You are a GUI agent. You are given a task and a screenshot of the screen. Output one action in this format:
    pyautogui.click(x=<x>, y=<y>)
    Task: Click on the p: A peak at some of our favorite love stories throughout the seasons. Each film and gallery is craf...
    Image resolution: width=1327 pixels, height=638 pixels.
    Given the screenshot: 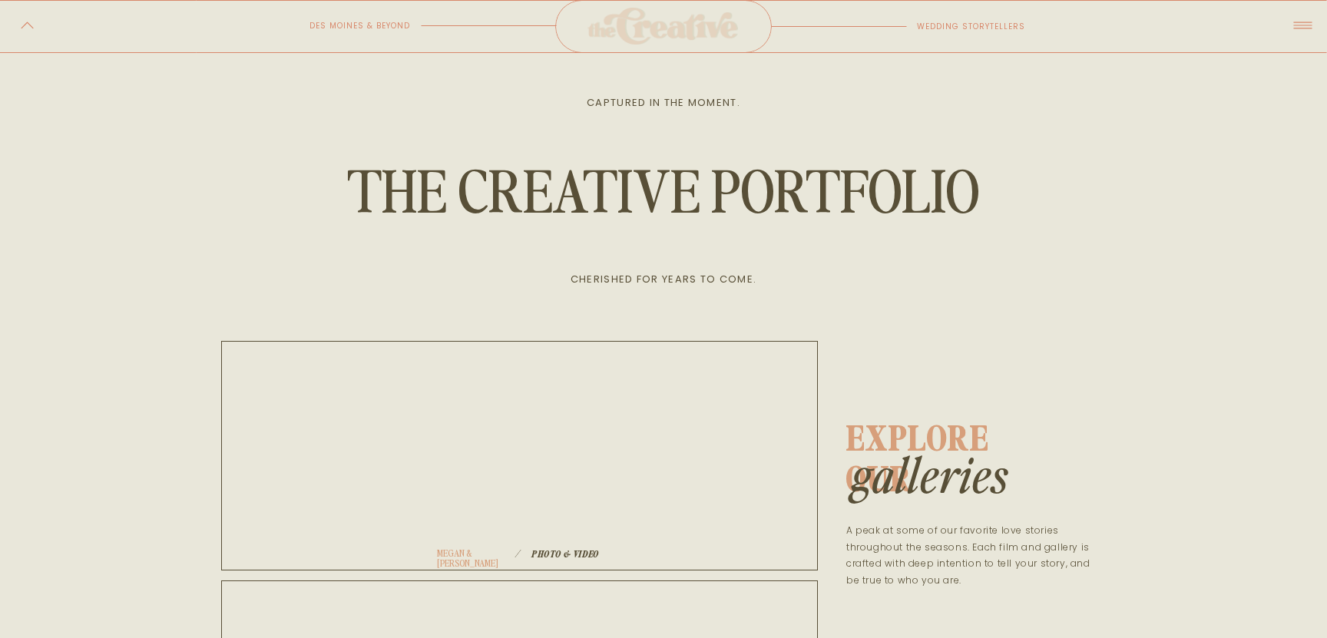 What is the action you would take?
    pyautogui.click(x=975, y=575)
    